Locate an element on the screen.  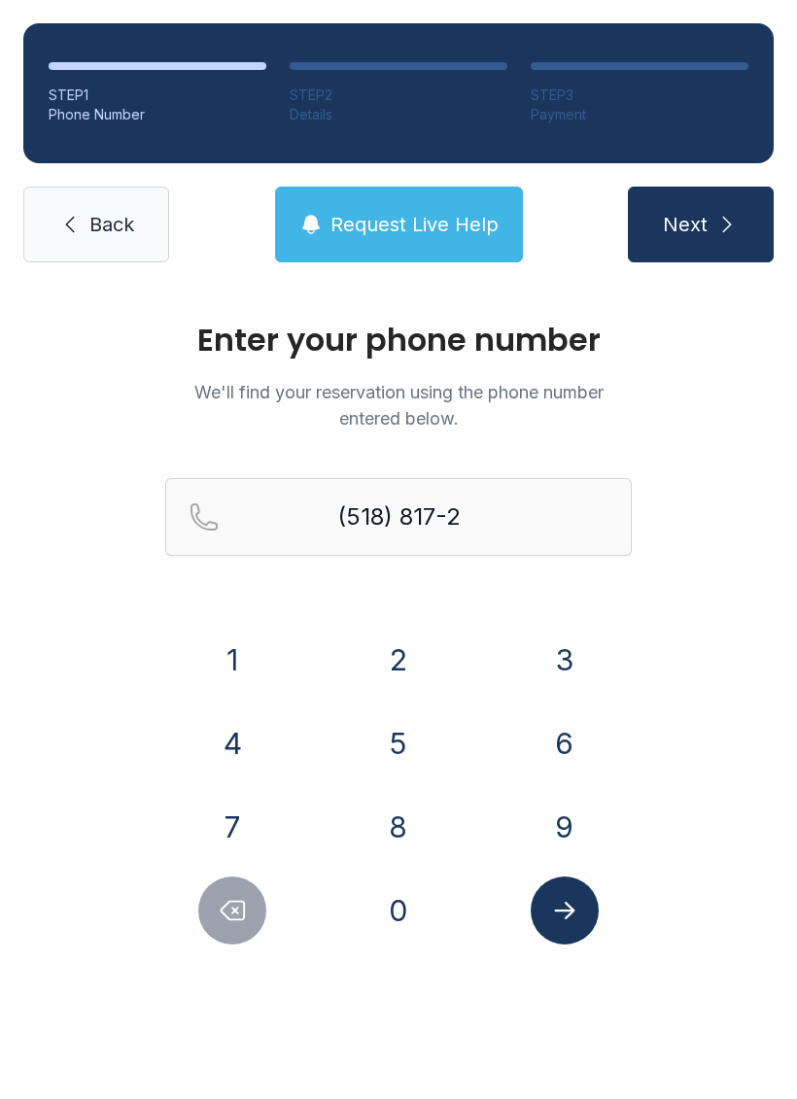
button: 1 is located at coordinates (232, 660).